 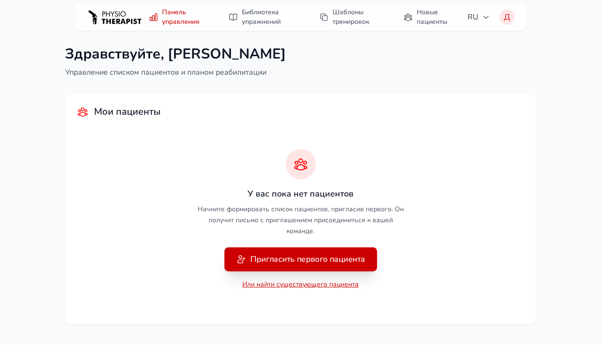 I want to click on button: RU, so click(x=479, y=17).